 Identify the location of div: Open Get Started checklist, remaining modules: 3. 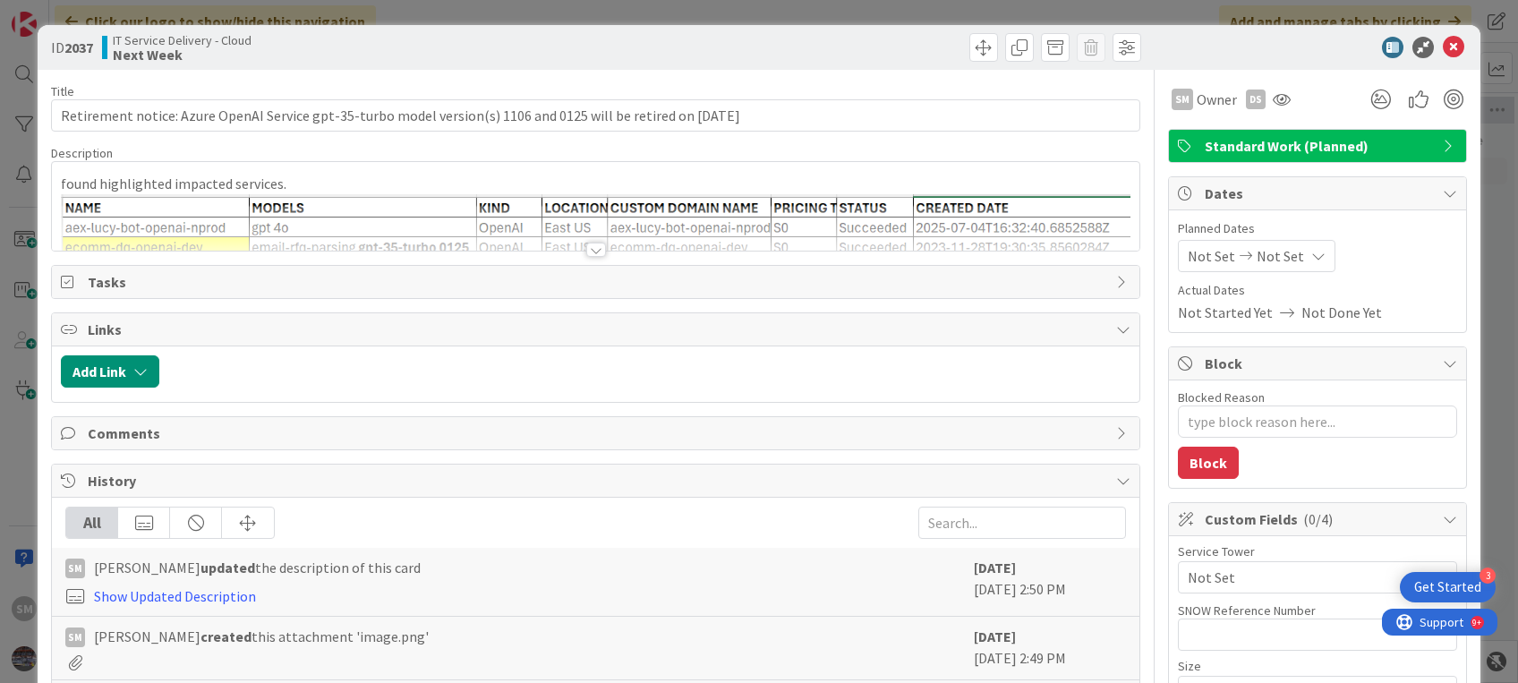
(1447, 587).